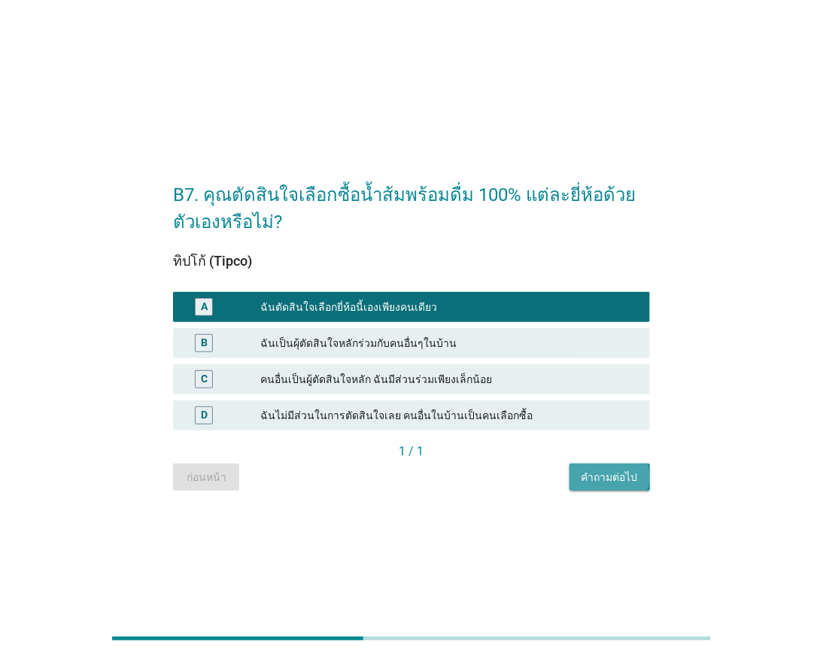 Image resolution: width=823 pixels, height=657 pixels. I want to click on div: ฉันตัดสินใจเลือกยี่ห้อนี้เองเพียงคนเดียว, so click(449, 307).